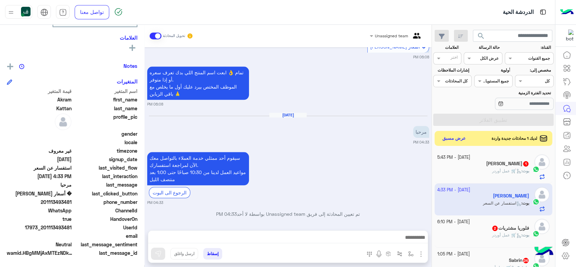 This screenshot has height=267, width=576. I want to click on span: locale, so click(105, 142).